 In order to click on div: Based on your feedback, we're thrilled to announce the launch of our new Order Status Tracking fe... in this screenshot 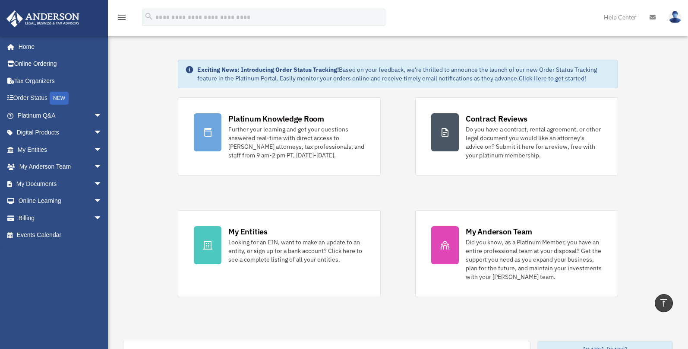, I will do `click(404, 74)`.